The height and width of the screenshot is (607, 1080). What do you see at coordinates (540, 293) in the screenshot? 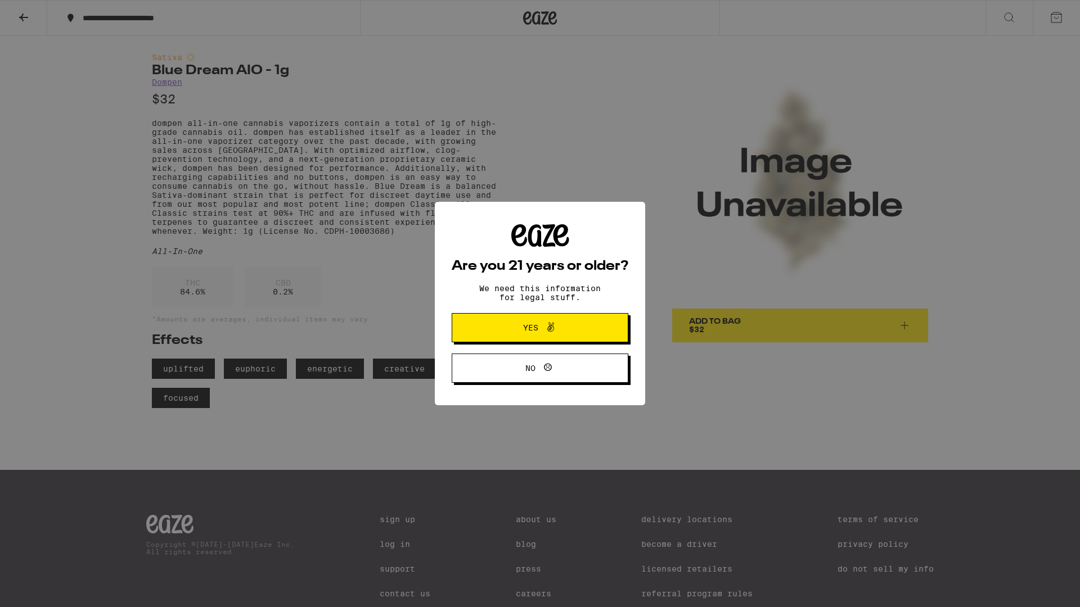
I see `p: We need this information for legal stuff.` at bounding box center [540, 293].